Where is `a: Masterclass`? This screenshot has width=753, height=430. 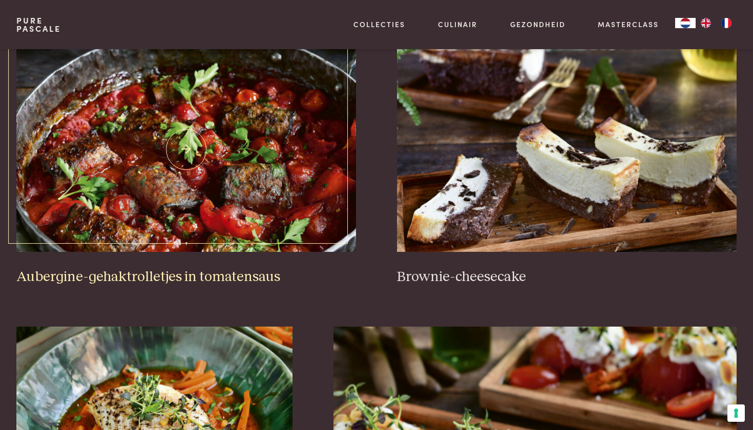 a: Masterclass is located at coordinates (628, 24).